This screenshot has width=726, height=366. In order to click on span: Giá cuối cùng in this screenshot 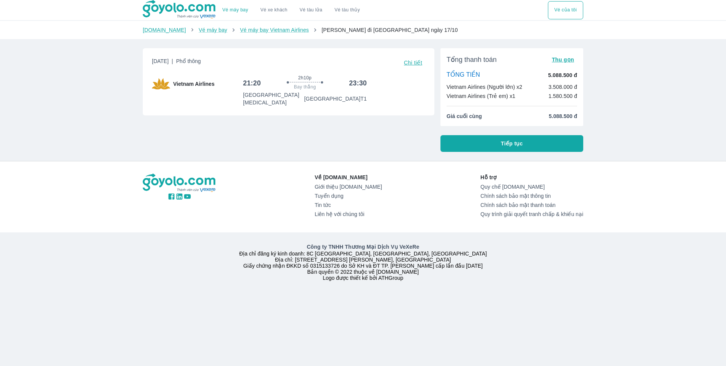, I will do `click(464, 116)`.